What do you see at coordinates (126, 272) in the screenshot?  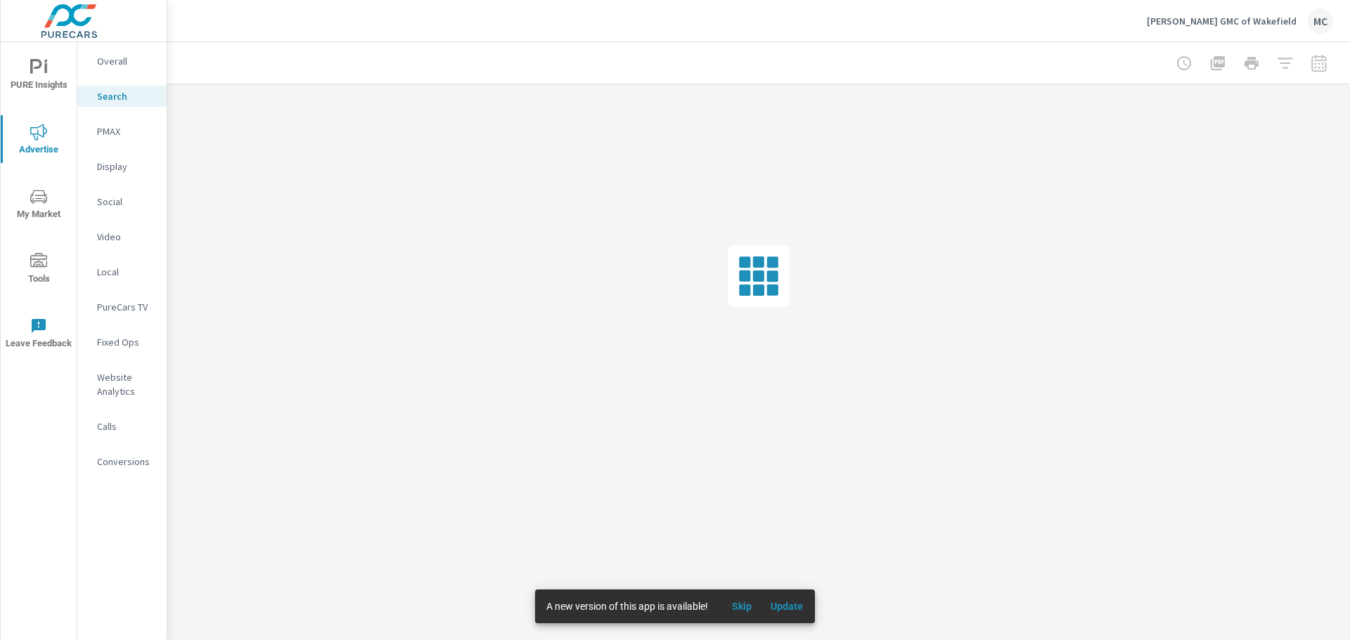 I see `p: Local` at bounding box center [126, 272].